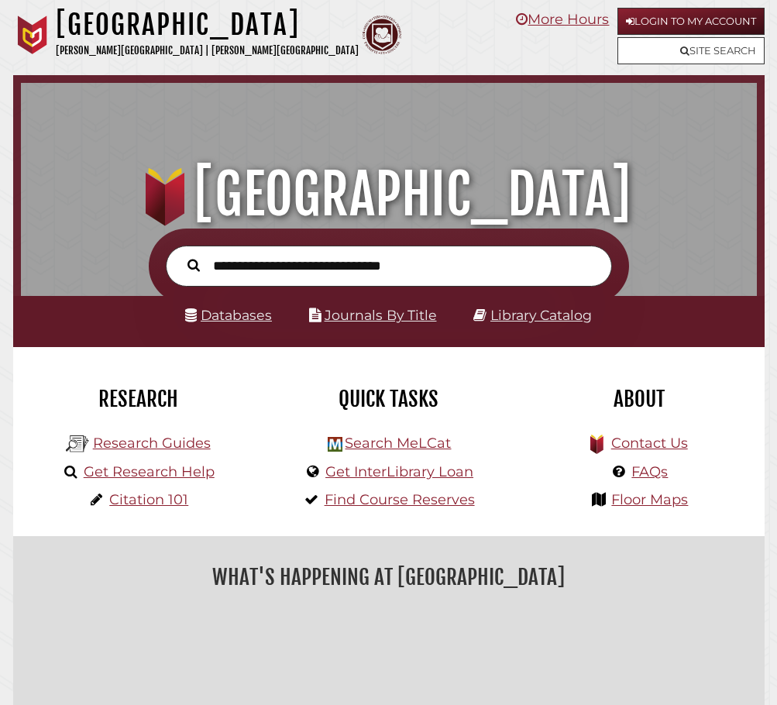  I want to click on a: Contact Us, so click(649, 443).